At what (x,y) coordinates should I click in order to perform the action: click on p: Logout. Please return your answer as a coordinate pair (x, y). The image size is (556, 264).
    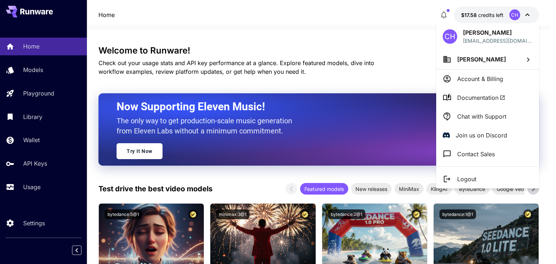
    Looking at the image, I should click on (467, 179).